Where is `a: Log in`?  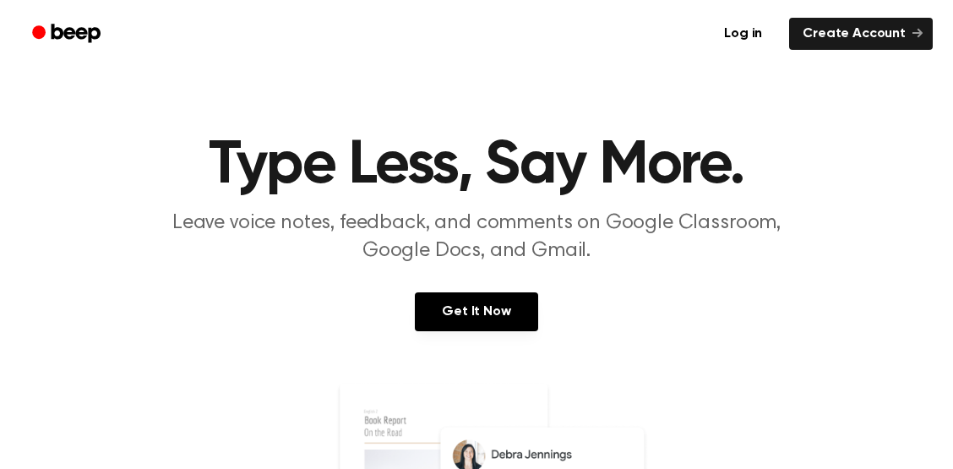
a: Log in is located at coordinates (743, 34).